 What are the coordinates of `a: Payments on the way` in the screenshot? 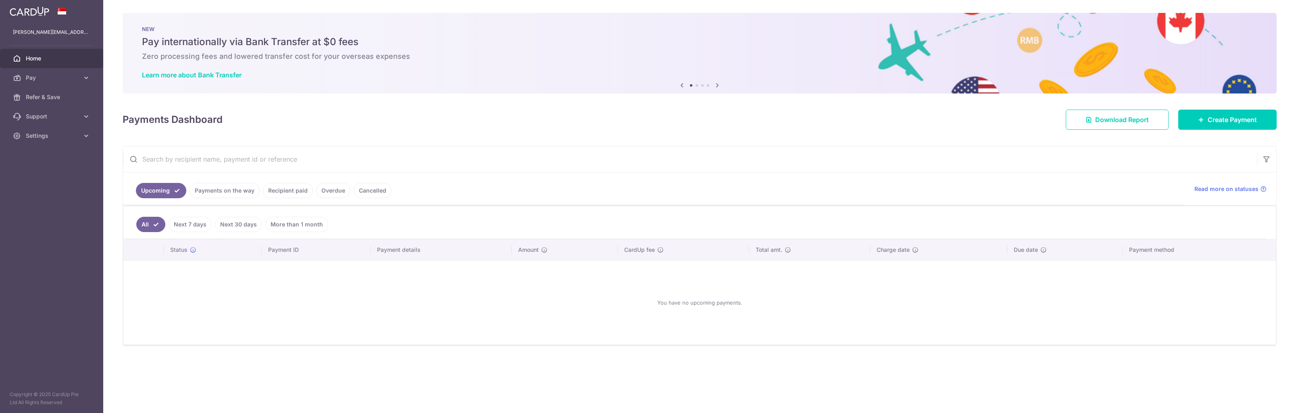 It's located at (225, 191).